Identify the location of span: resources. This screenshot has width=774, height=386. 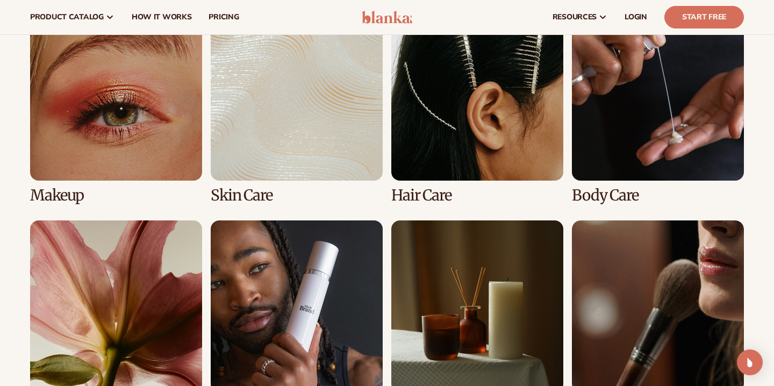
(574, 17).